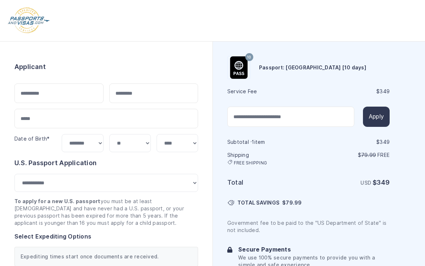 This screenshot has width=425, height=266. Describe the element at coordinates (253, 142) in the screenshot. I see `span: 1` at that location.